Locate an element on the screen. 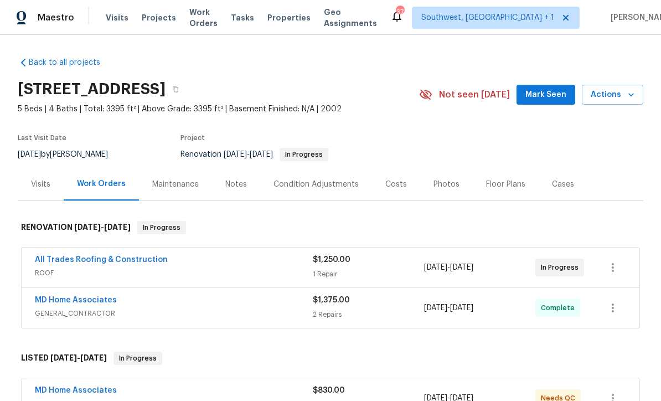 Image resolution: width=661 pixels, height=401 pixels. span: Geo Assignments is located at coordinates (351, 18).